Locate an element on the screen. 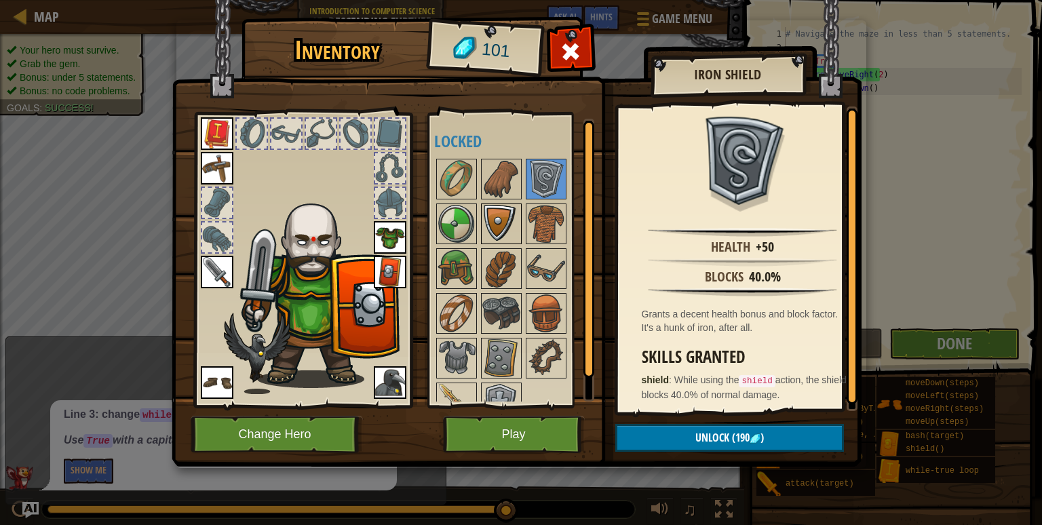 The height and width of the screenshot is (525, 1042). img: gem.png is located at coordinates (755, 439).